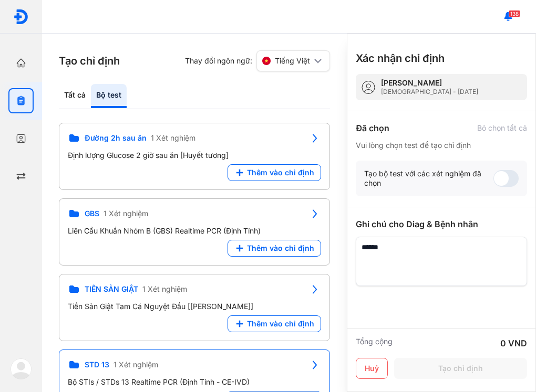 This screenshot has height=392, width=536. Describe the element at coordinates (111, 289) in the screenshot. I see `span: TIỀN SẢN GIẬT` at that location.